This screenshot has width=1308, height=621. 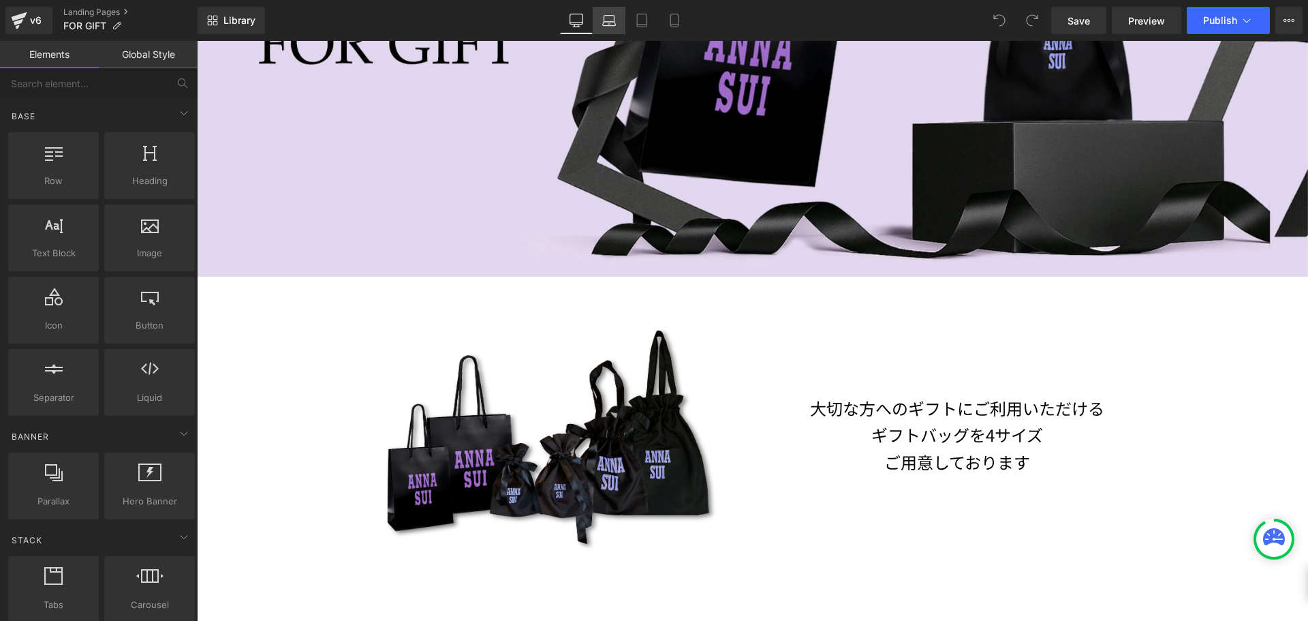 What do you see at coordinates (53, 501) in the screenshot?
I see `span: Parallax` at bounding box center [53, 501].